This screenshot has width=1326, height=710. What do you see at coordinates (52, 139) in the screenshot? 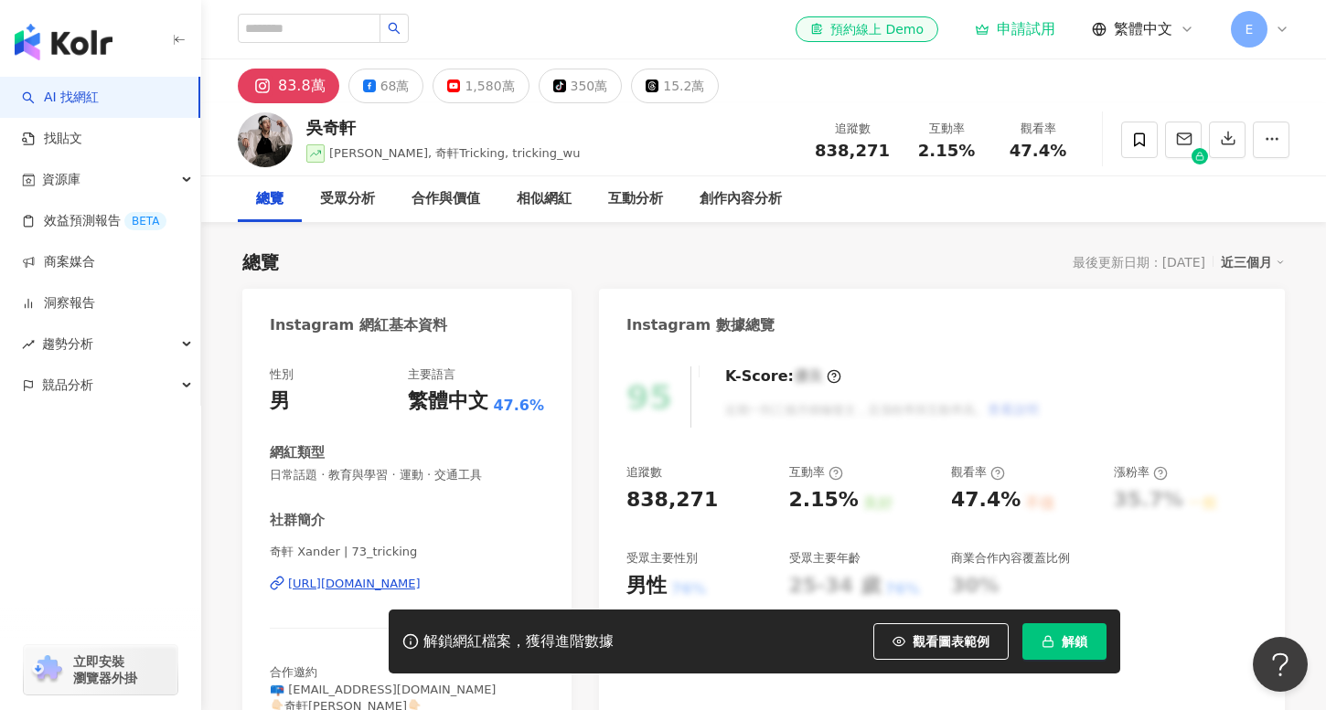
I see `a: 找貼文` at bounding box center [52, 139].